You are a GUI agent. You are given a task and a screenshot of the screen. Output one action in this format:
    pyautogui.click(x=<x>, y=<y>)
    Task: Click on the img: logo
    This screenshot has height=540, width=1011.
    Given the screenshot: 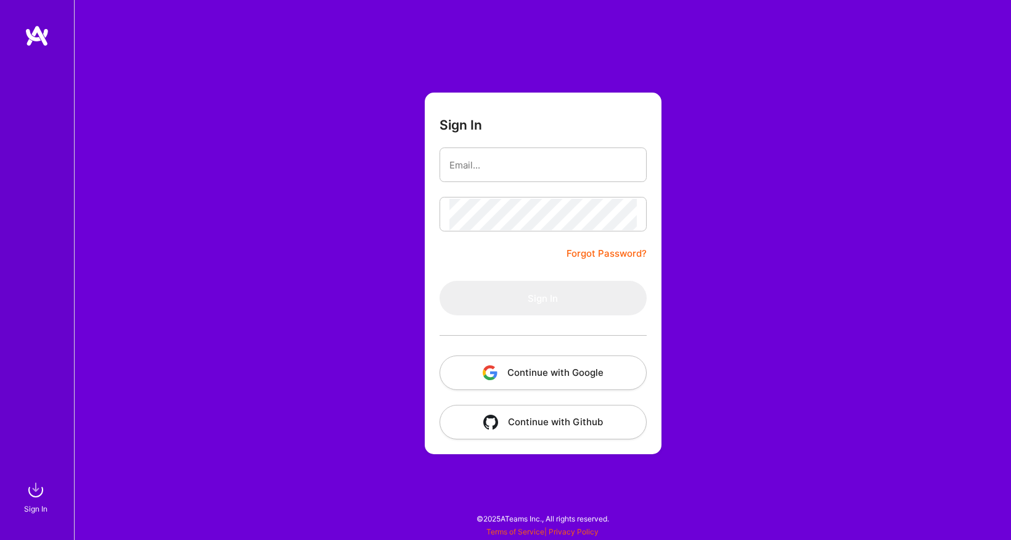 What is the action you would take?
    pyautogui.click(x=37, y=36)
    